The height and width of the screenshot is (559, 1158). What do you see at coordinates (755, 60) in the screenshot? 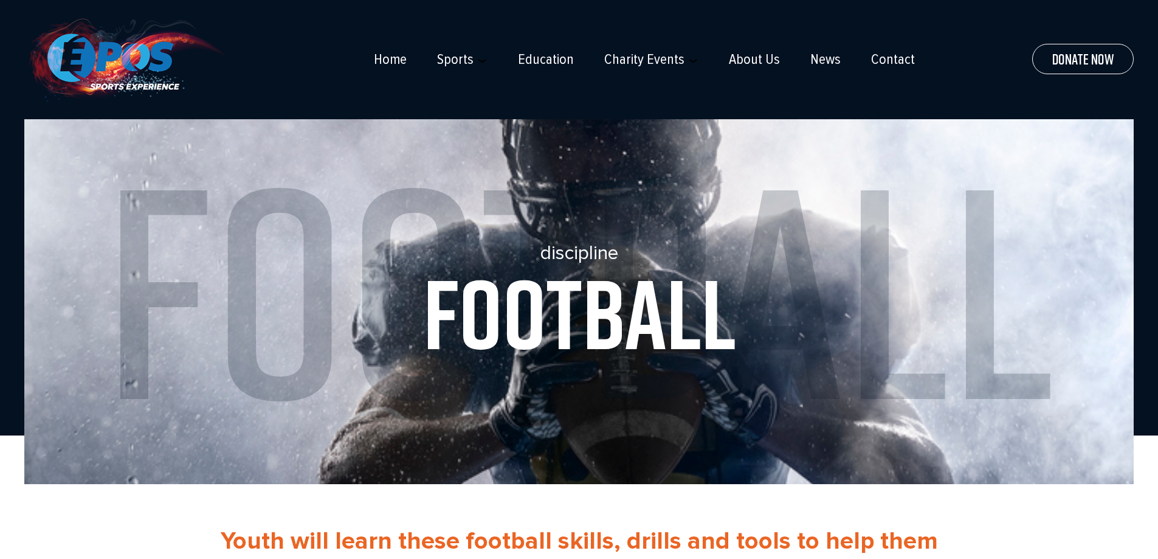
I see `a: About Us` at bounding box center [755, 60].